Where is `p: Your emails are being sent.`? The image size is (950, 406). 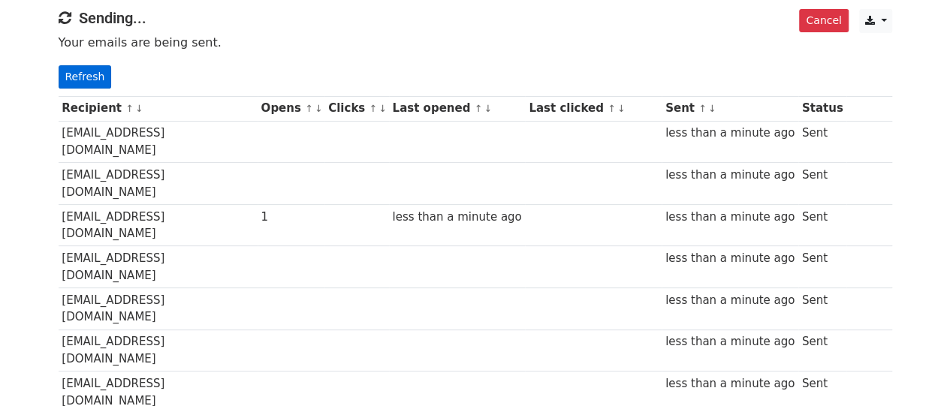
p: Your emails are being sent. is located at coordinates (475, 42).